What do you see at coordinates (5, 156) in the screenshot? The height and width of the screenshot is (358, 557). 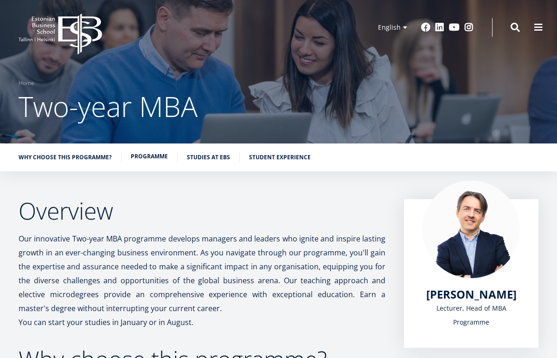 I see `input: Technology Innovation MBA` at bounding box center [5, 156].